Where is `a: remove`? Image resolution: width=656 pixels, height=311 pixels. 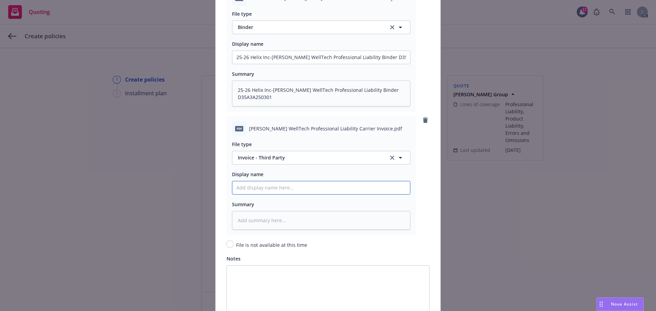 a: remove is located at coordinates (425, 120).